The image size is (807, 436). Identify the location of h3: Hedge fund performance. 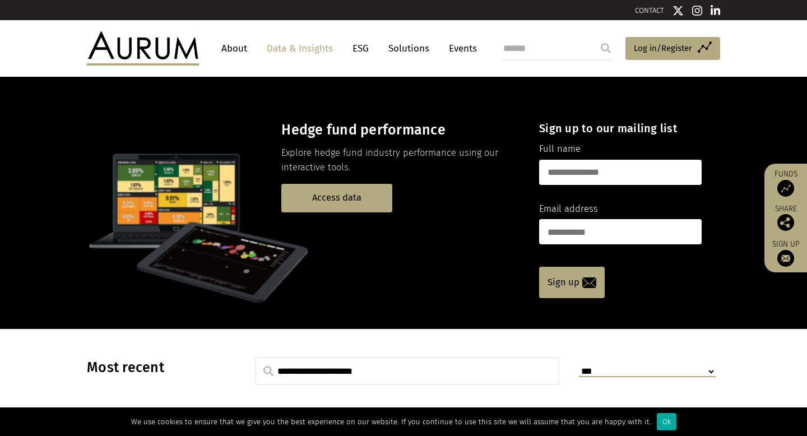
(400, 130).